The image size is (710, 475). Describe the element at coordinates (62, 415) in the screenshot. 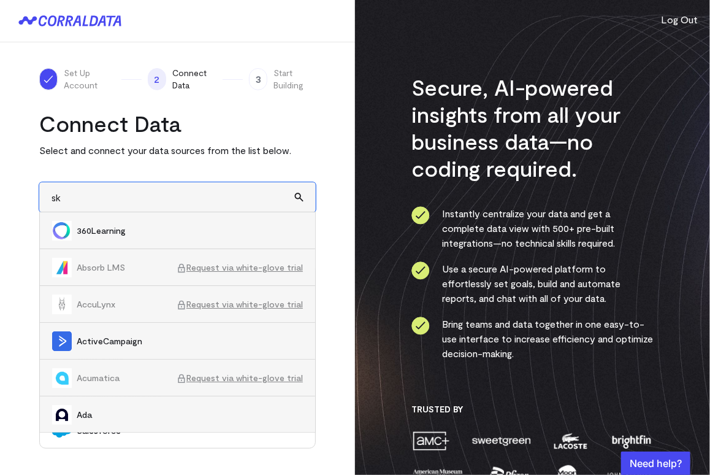

I see `img: Ada` at that location.